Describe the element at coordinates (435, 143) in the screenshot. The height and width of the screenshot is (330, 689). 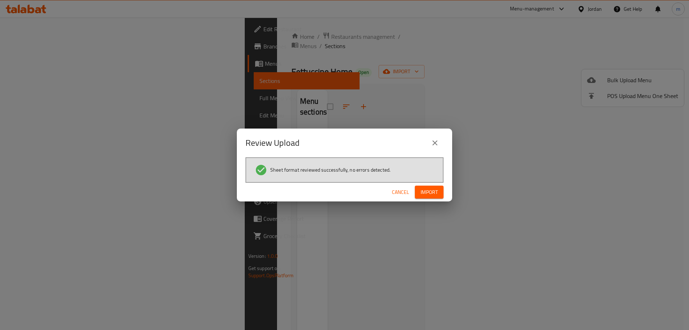
I see `button: close` at that location.